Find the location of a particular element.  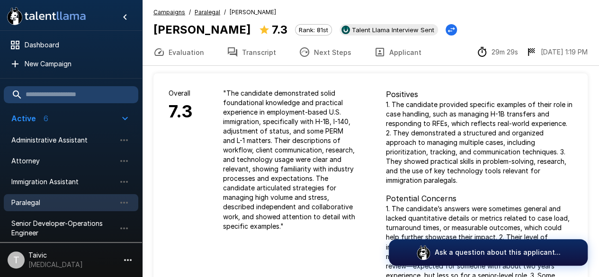

div: The date and time when the interview was completed is located at coordinates (557, 52).